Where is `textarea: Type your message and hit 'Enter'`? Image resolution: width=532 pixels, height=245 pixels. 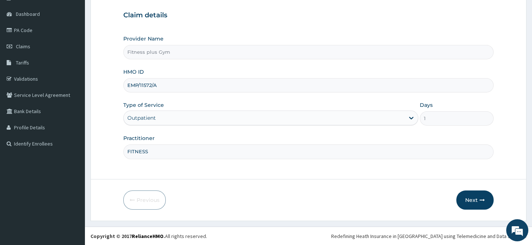 textarea: Type your message and hit 'Enter' is located at coordinates (72, 178).